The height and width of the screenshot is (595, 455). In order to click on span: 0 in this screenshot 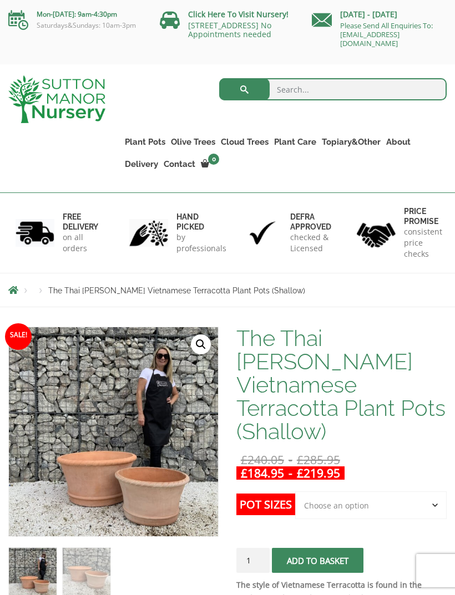, I will do `click(214, 159)`.